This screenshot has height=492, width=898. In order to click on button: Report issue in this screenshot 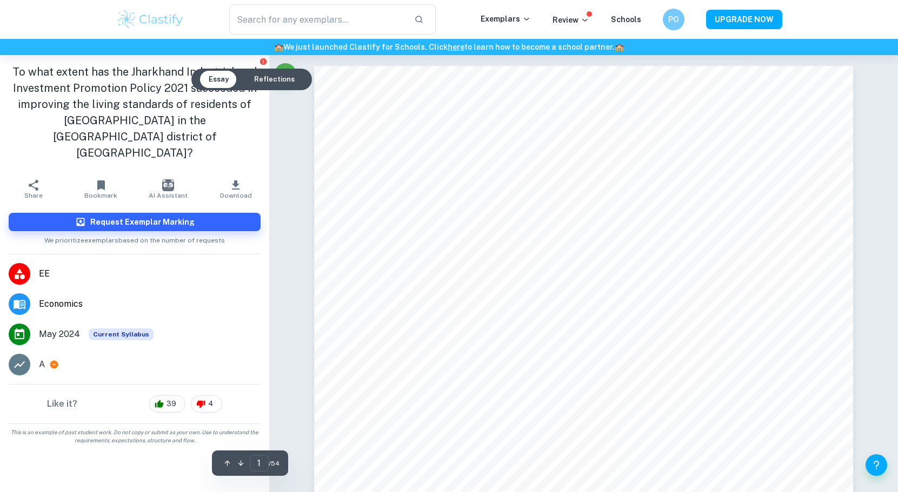, I will do `click(263, 61)`.